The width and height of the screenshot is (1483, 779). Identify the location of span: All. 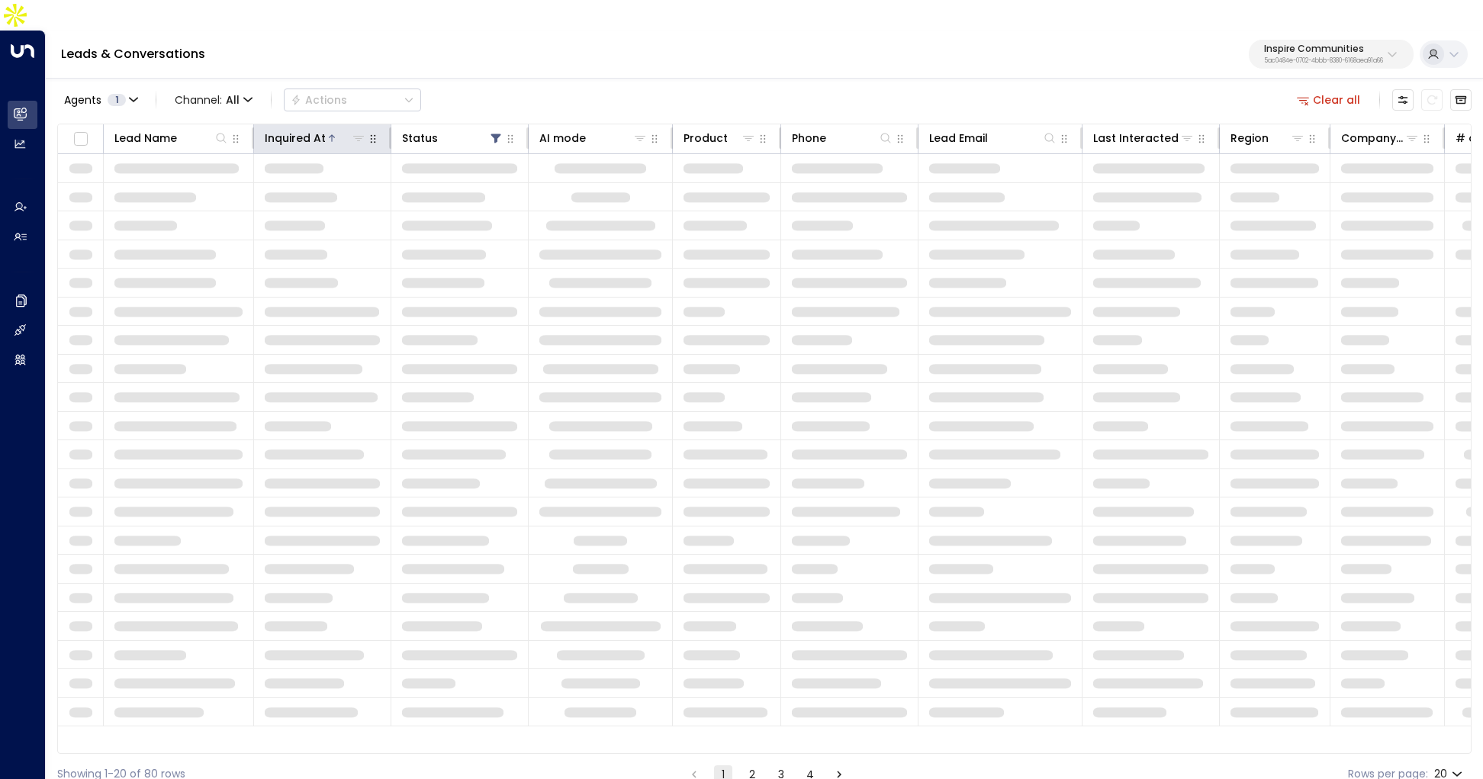
(233, 100).